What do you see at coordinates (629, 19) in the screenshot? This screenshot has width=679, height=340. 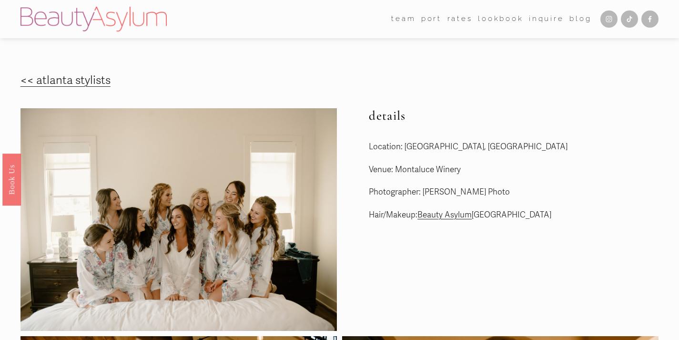 I see `a: TikTok` at bounding box center [629, 19].